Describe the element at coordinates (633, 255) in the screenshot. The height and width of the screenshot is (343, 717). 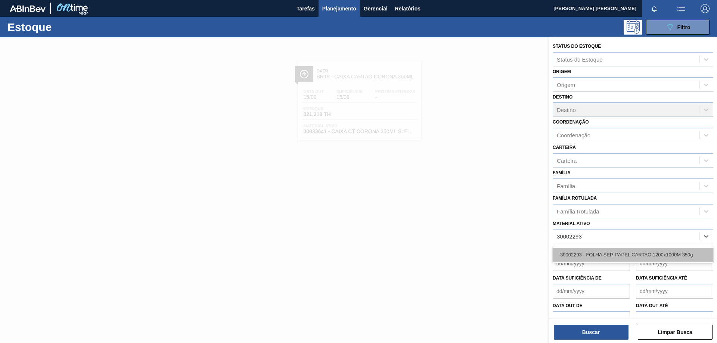
I see `div: 30002293 - FOLHA SEP. PAPEL CARTAO 1200x1000M 350g` at that location.